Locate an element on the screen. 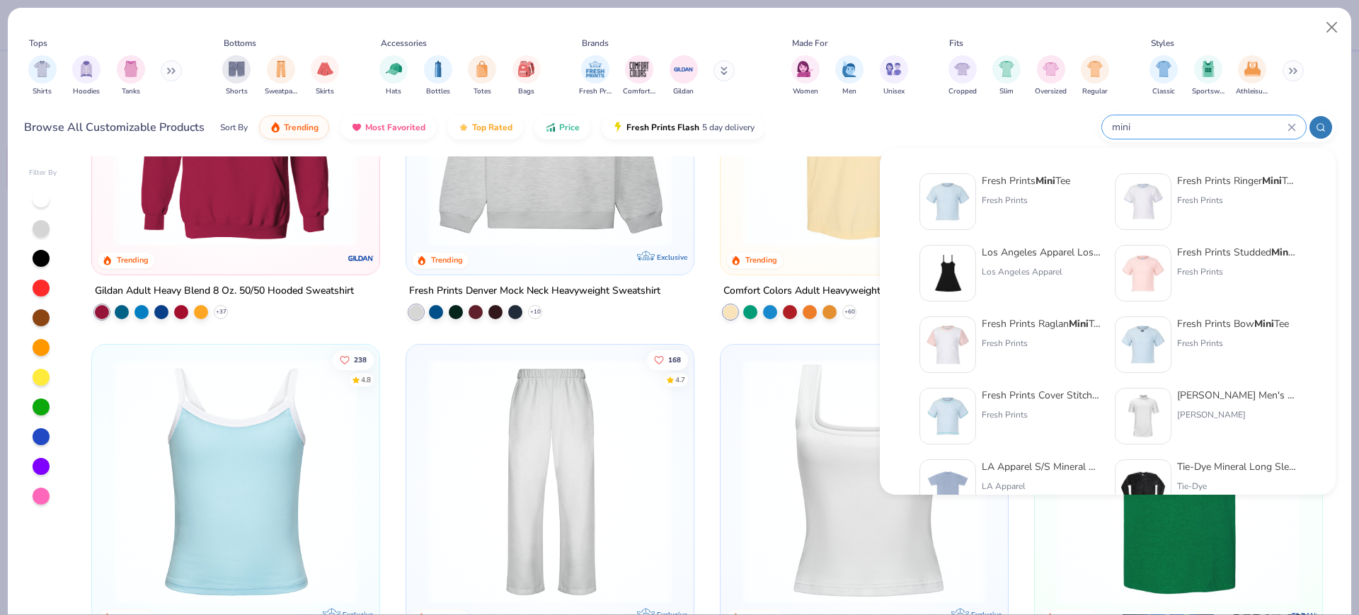 The width and height of the screenshot is (1359, 615). div: Fresh Prints Tee is located at coordinates (1025, 180).